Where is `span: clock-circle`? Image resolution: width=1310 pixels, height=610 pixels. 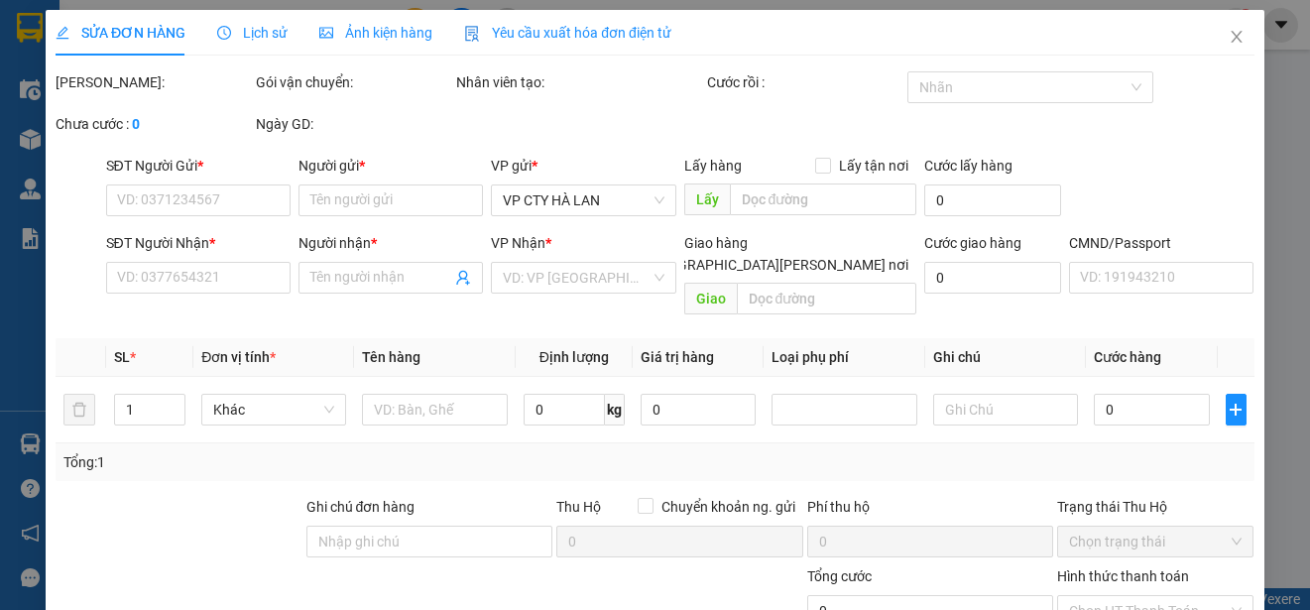
span: clock-circle is located at coordinates (224, 33).